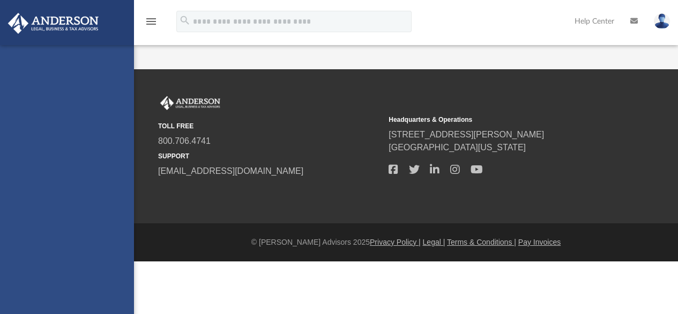 This screenshot has width=678, height=314. What do you see at coordinates (662, 21) in the screenshot?
I see `img: User Pic` at bounding box center [662, 21].